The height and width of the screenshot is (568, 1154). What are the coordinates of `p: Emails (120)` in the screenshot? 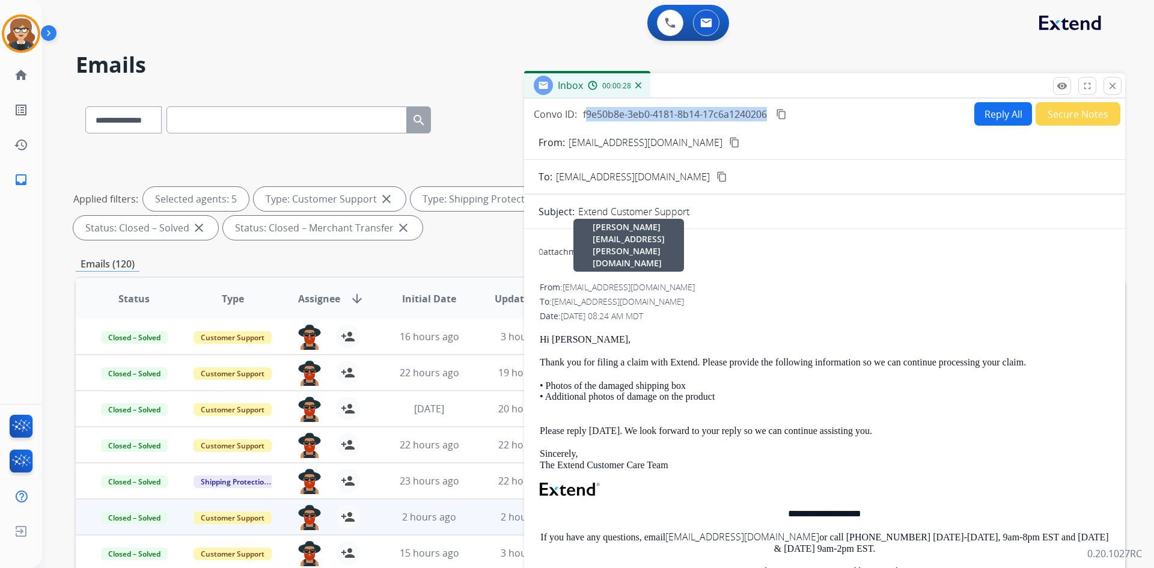 It's located at (108, 264).